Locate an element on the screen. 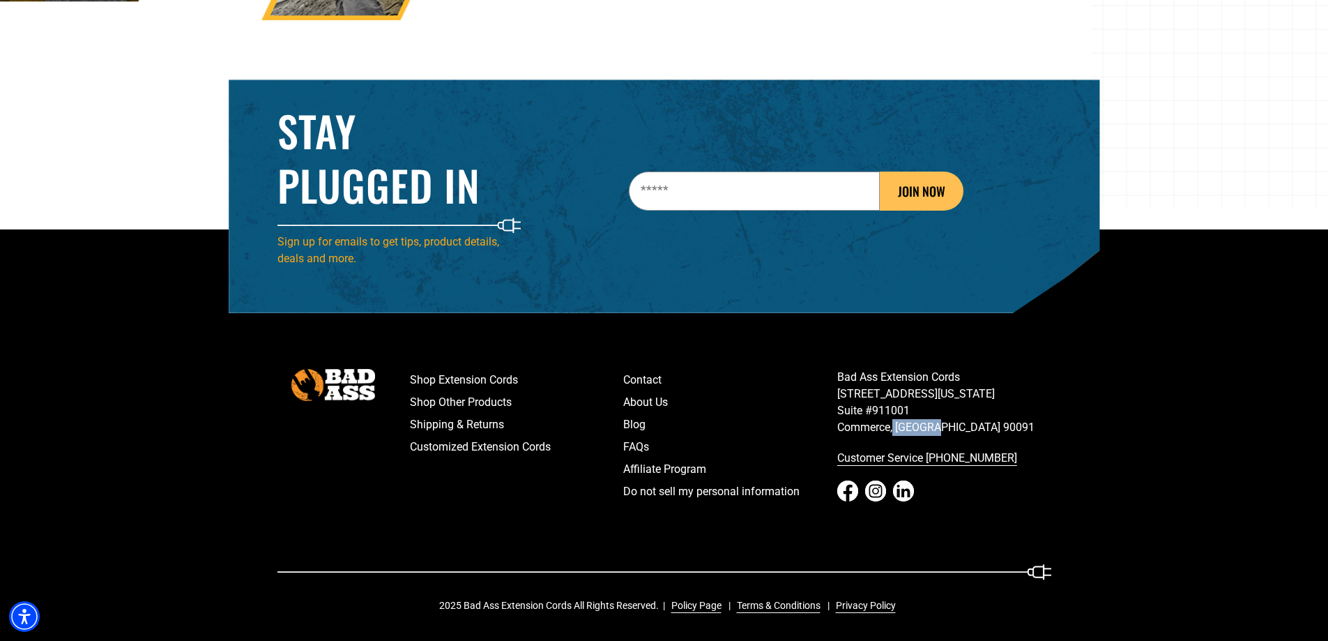 This screenshot has height=641, width=1328. a: Terms & Conditions is located at coordinates (776, 605).